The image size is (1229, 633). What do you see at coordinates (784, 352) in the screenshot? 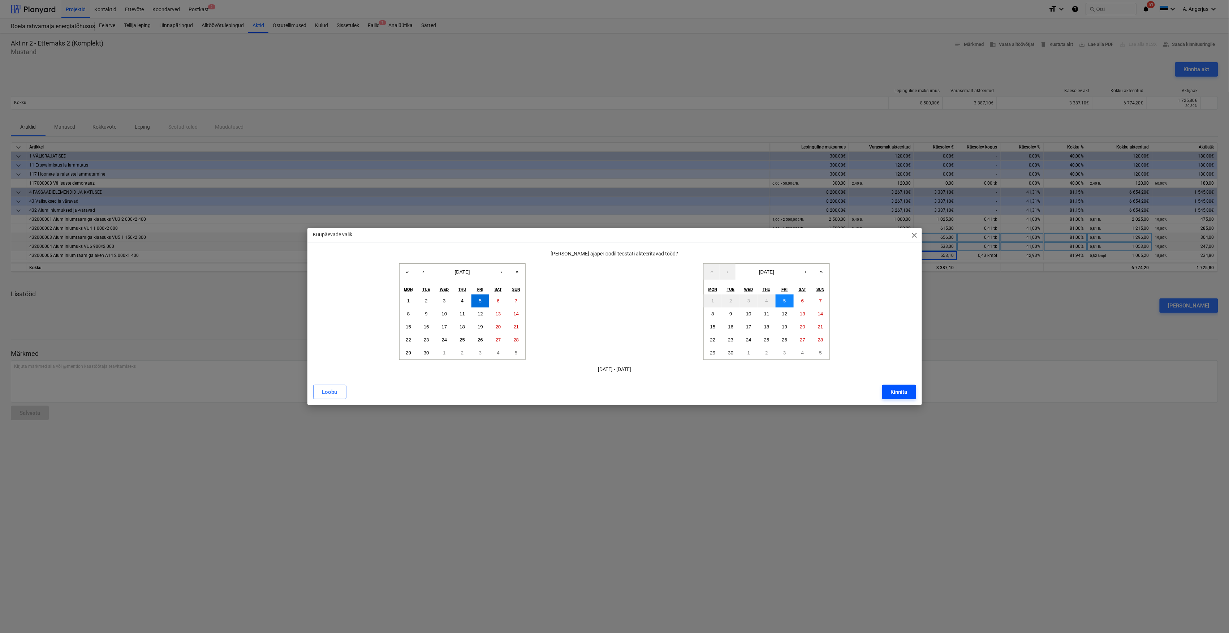
I see `abbr: October 3, 2025` at bounding box center [784, 352].